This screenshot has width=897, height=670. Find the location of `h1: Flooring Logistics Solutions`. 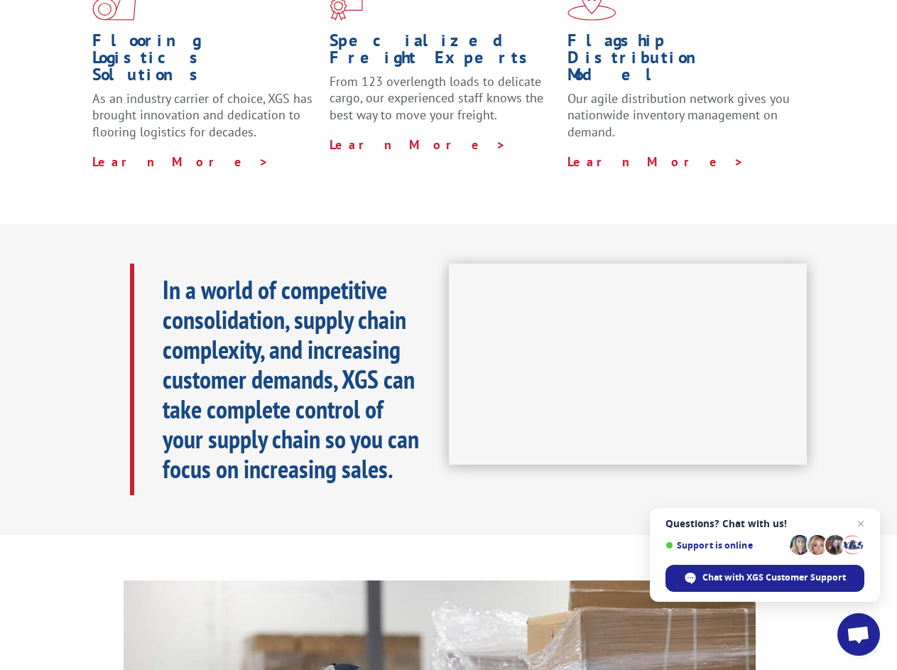

h1: Flooring Logistics Solutions is located at coordinates (205, 61).